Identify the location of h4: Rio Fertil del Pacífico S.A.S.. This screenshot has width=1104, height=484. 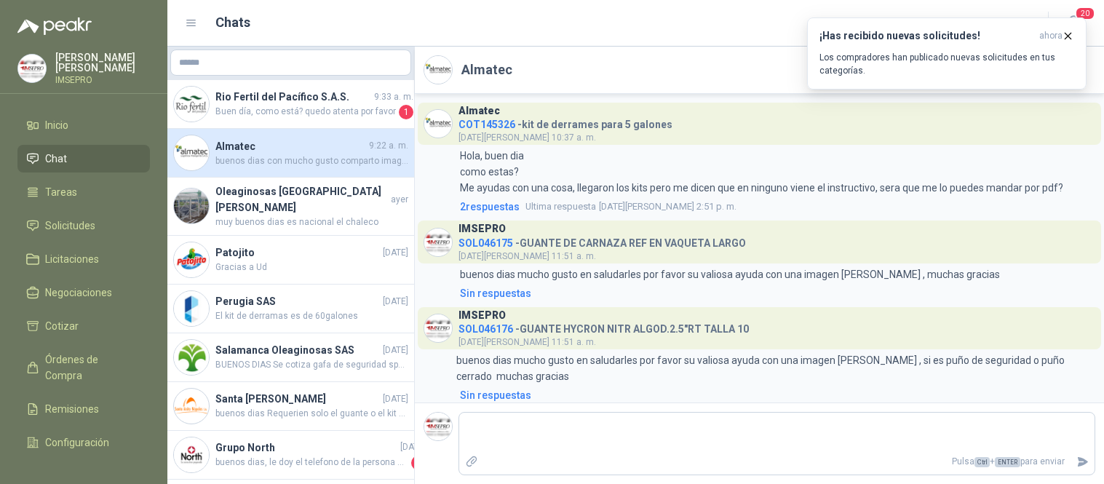
(293, 97).